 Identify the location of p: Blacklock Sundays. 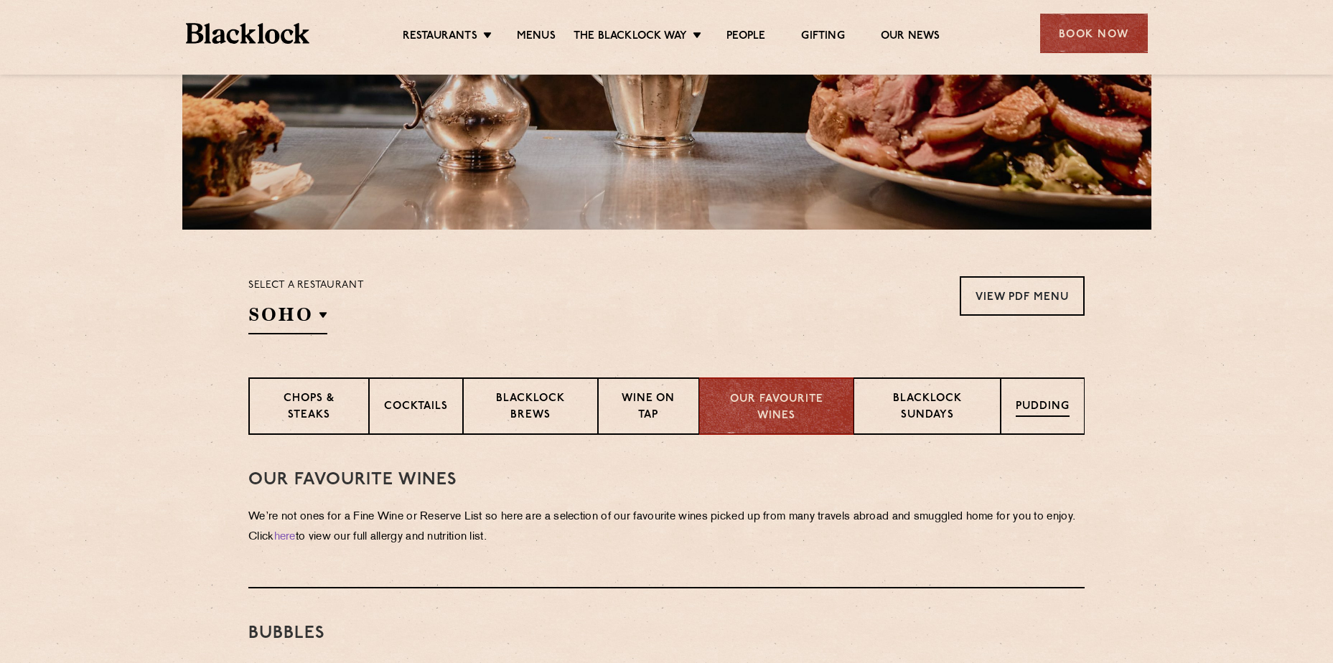
(927, 408).